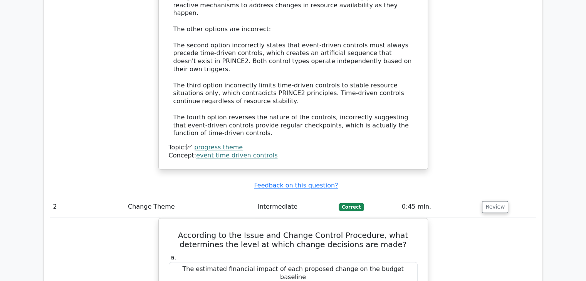  Describe the element at coordinates (293, 240) in the screenshot. I see `h5: According to the Issue and Change Control Procedure, what determines the level at which change de...` at that location.